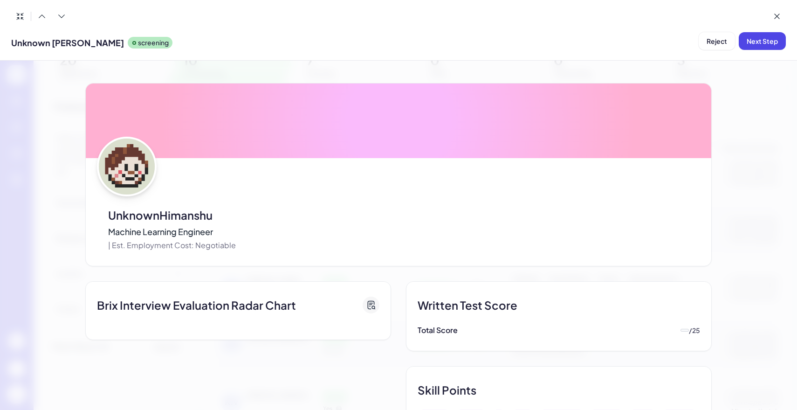 The image size is (797, 410). What do you see at coordinates (762, 41) in the screenshot?
I see `button: Next Step` at bounding box center [762, 41].